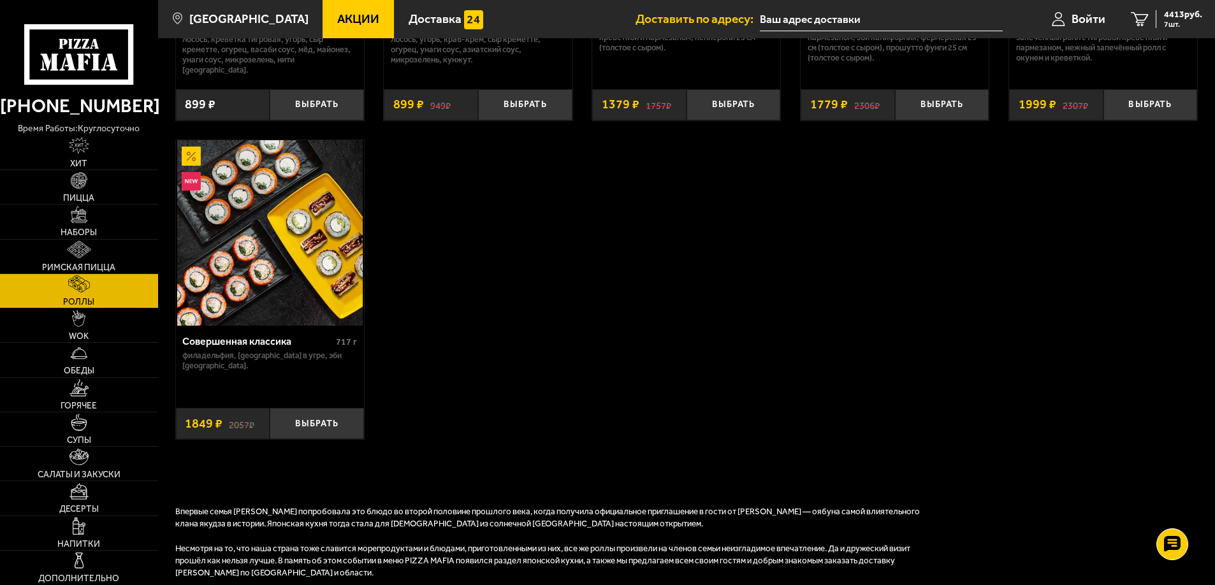 The image size is (1215, 585). I want to click on span: Десерты, so click(79, 509).